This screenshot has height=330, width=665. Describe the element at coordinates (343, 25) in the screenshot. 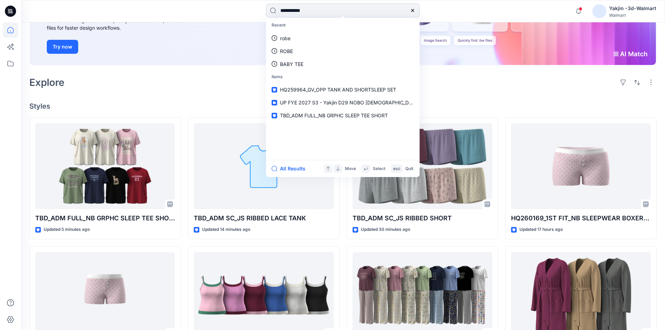

I see `p: Recent` at that location.